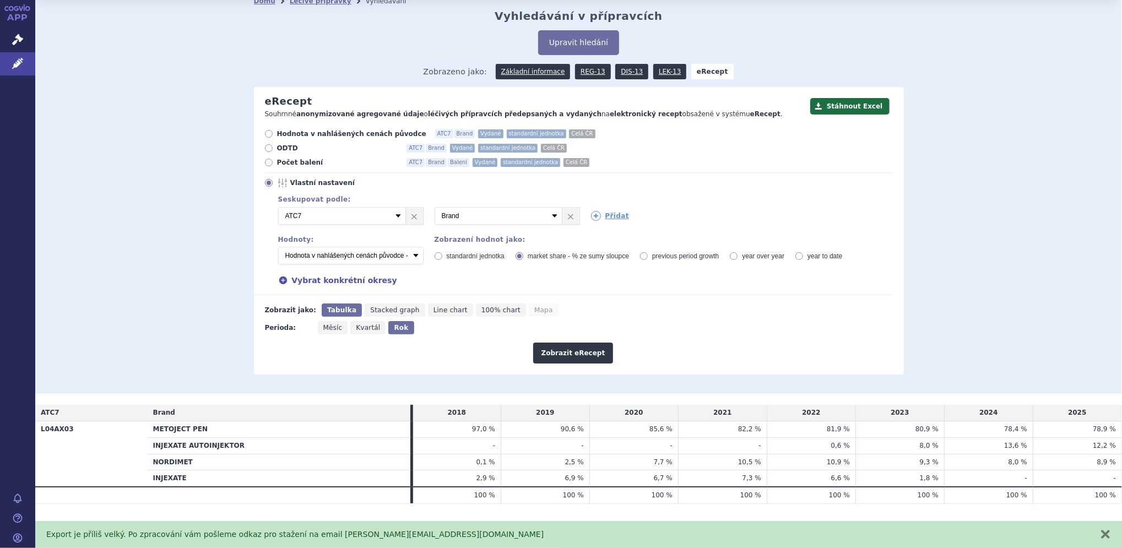  I want to click on div: Zobrazit jako:, so click(290, 310).